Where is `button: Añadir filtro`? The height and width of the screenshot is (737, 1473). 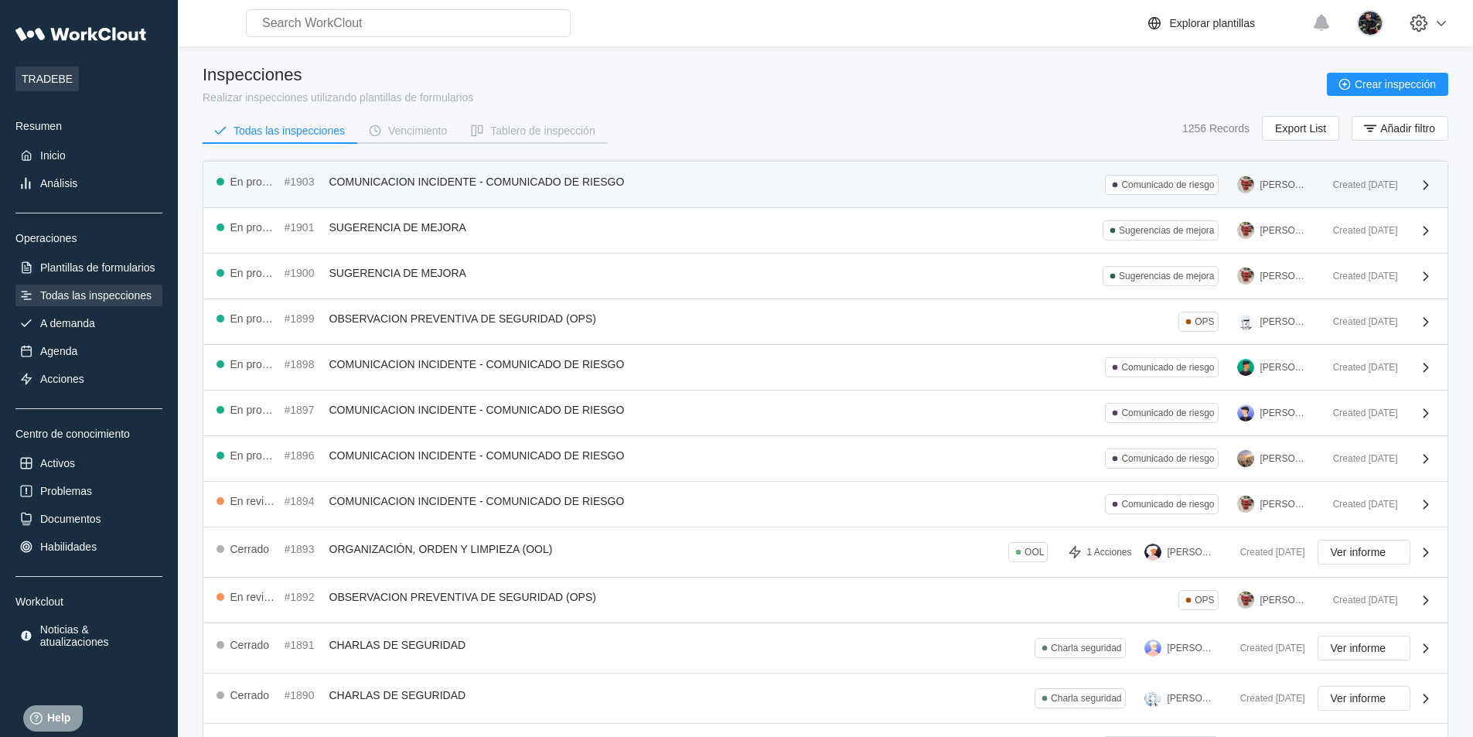
button: Añadir filtro is located at coordinates (1399, 128).